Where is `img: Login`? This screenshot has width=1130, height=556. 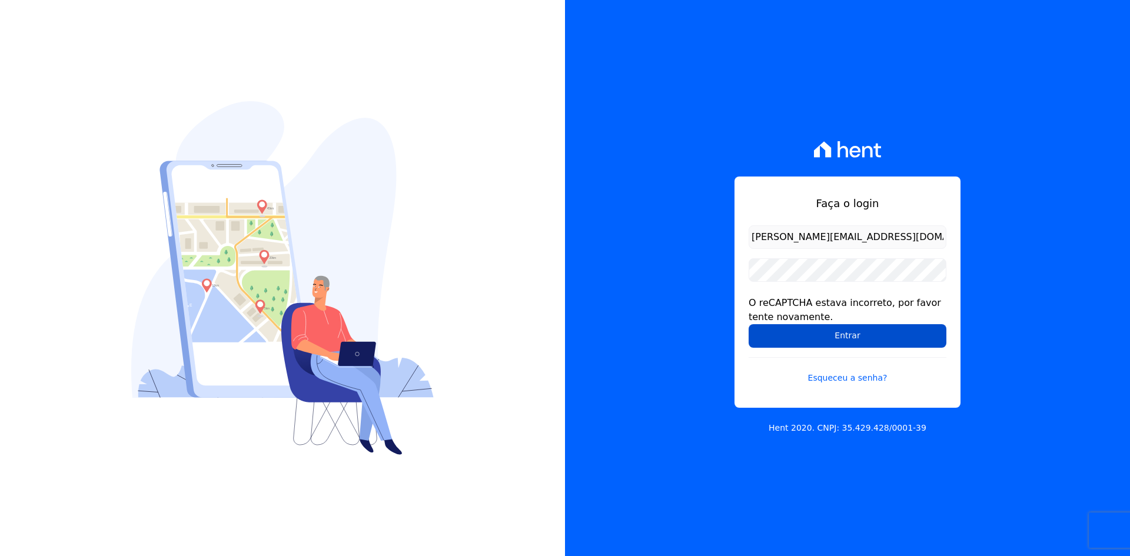
img: Login is located at coordinates (282, 278).